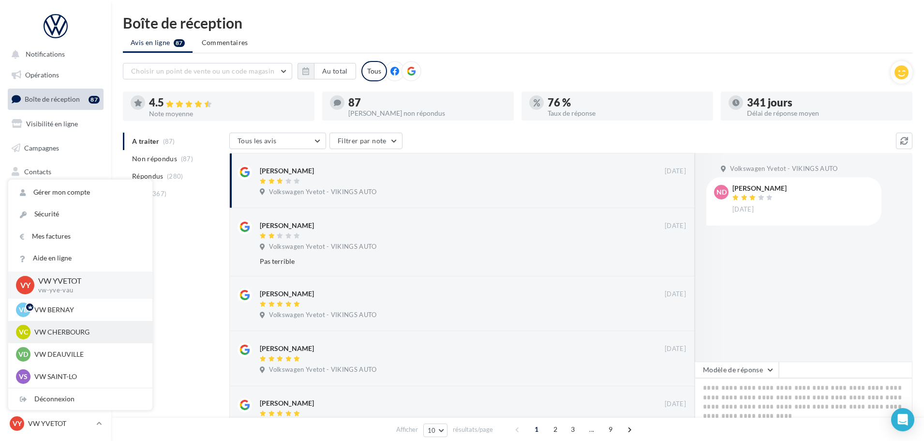 This screenshot has width=924, height=441. What do you see at coordinates (626, 113) in the screenshot?
I see `div: Taux de réponse` at bounding box center [626, 113].